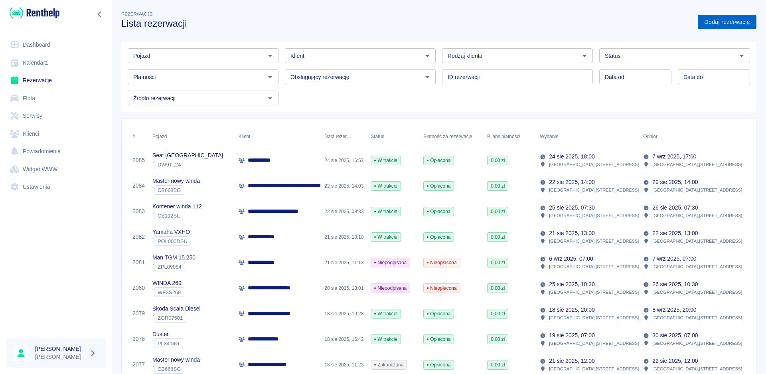 The width and height of the screenshot is (766, 374). Describe the element at coordinates (100, 14) in the screenshot. I see `button: Zwiń nawigację` at that location.